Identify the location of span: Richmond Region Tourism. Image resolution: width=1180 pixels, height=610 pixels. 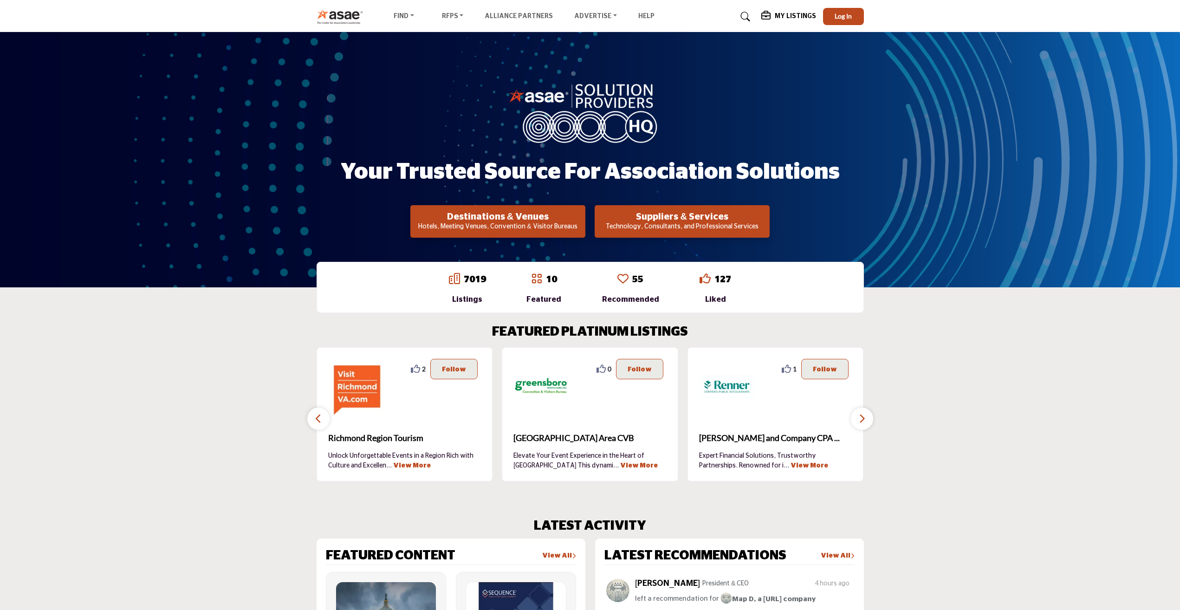
(405, 438).